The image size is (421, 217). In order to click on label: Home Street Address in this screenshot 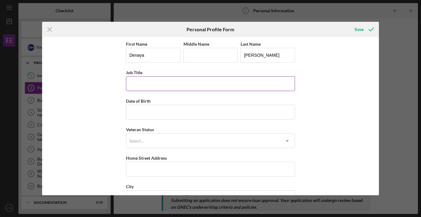, I will do `click(146, 158)`.